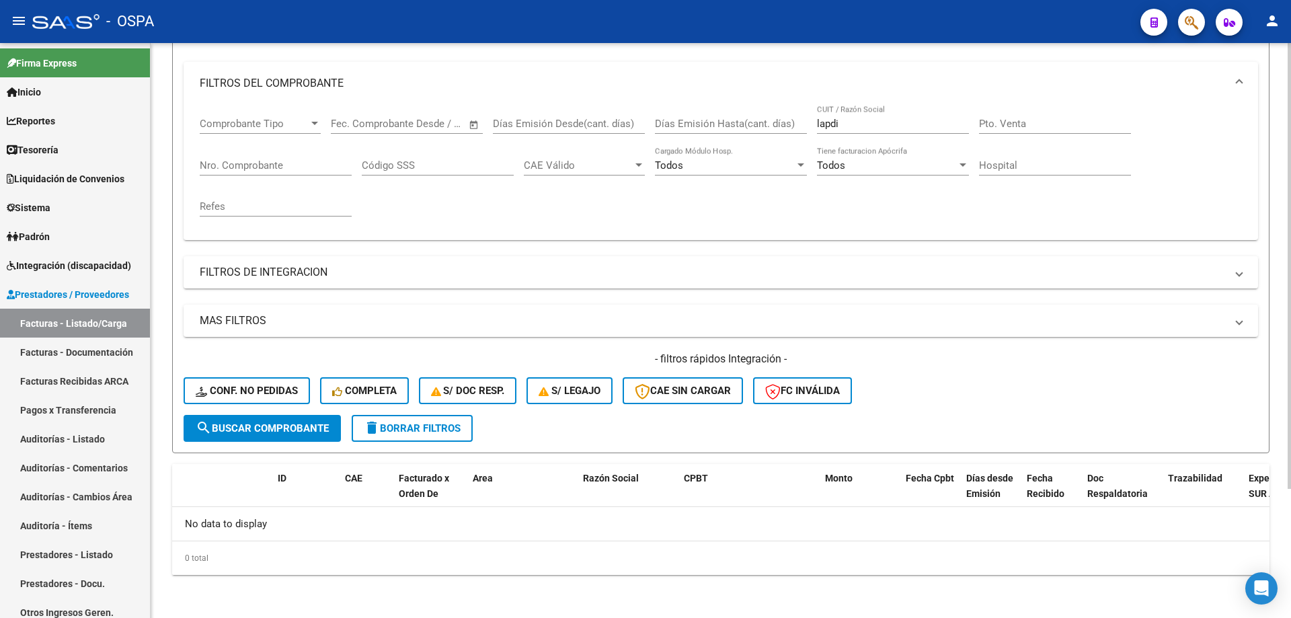 The width and height of the screenshot is (1291, 618). What do you see at coordinates (474, 124) in the screenshot?
I see `button: Open calendar` at bounding box center [474, 124].